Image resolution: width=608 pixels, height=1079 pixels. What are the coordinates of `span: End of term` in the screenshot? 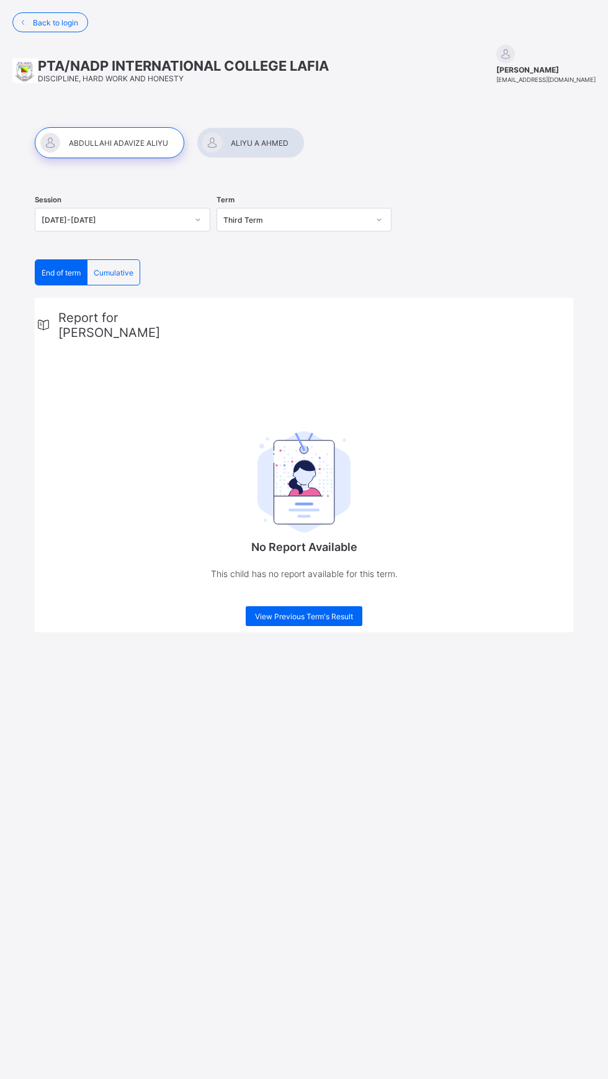 It's located at (61, 272).